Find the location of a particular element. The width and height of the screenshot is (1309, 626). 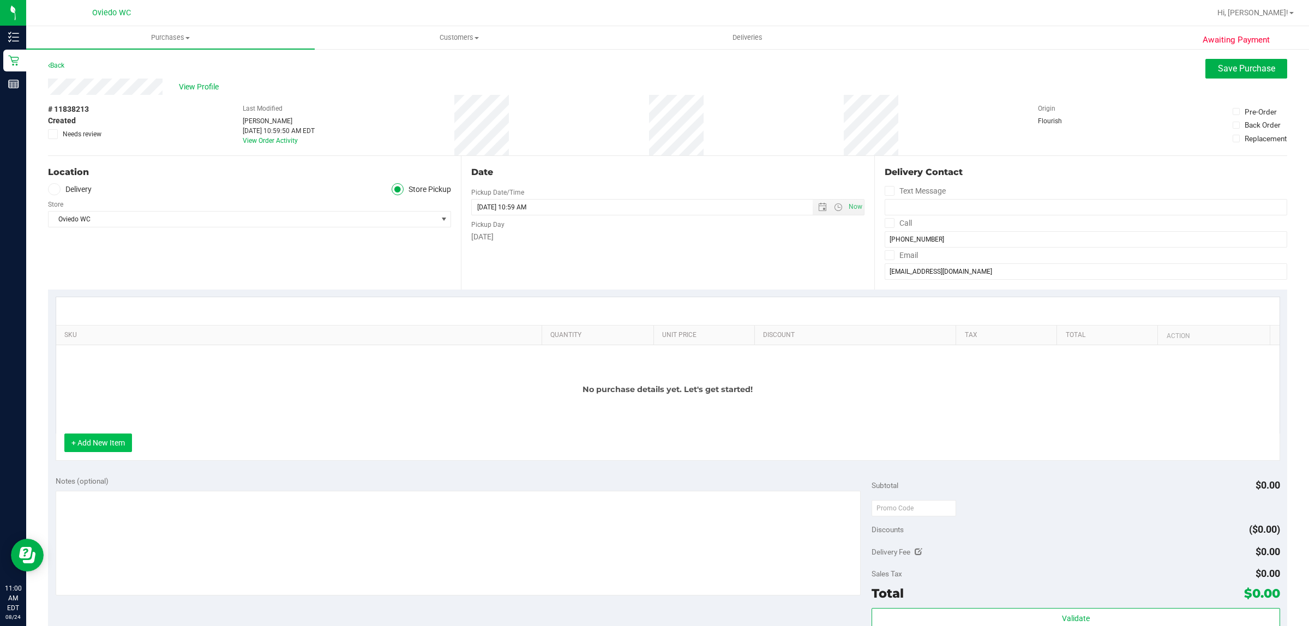

label: Call is located at coordinates (898, 223).